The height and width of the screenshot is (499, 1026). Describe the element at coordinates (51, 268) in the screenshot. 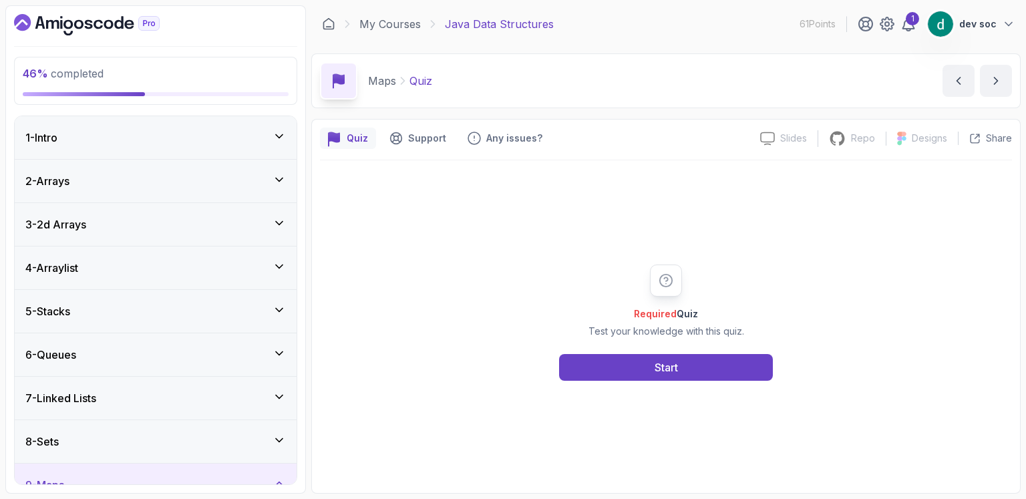

I see `h3: 4 - Arraylist` at that location.